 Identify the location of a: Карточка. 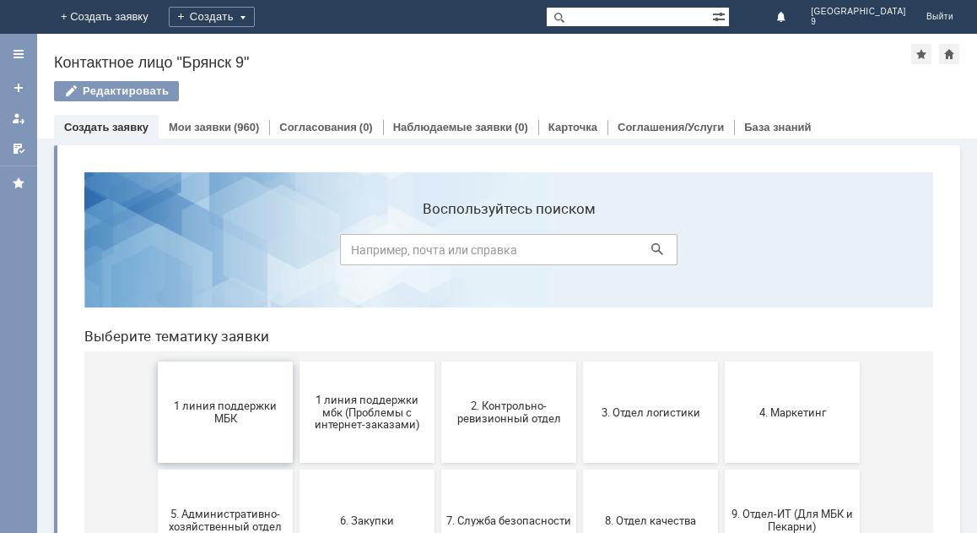
(573, 127).